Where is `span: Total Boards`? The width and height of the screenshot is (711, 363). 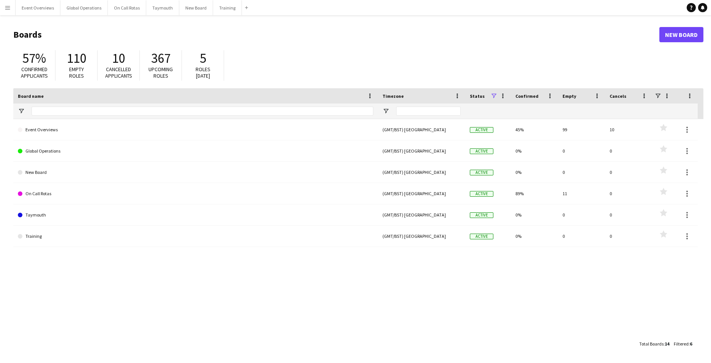 span: Total Boards is located at coordinates (652, 343).